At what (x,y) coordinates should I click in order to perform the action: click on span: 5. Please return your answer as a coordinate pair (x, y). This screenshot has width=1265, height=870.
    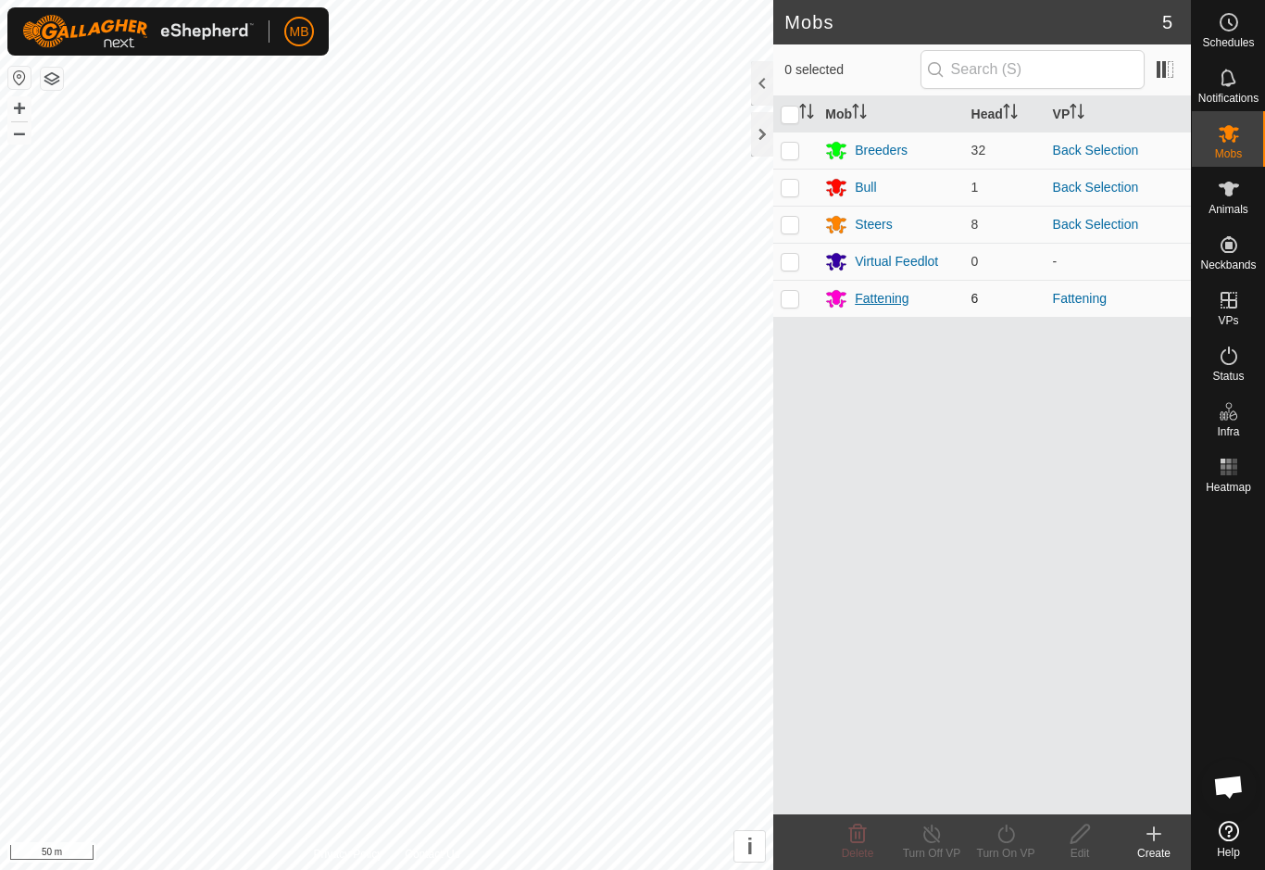
    Looking at the image, I should click on (1167, 22).